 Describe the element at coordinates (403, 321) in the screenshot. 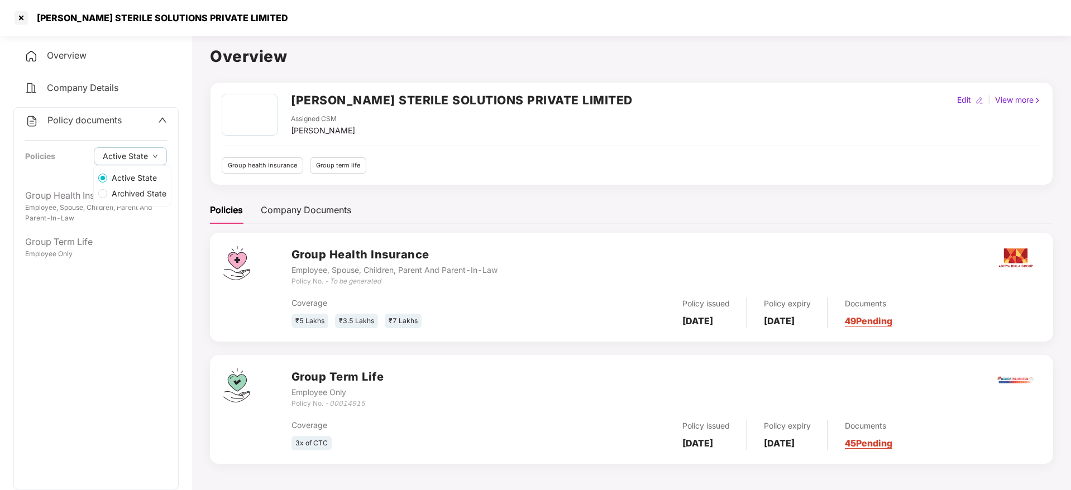

I see `div: ₹7 Lakhs` at that location.